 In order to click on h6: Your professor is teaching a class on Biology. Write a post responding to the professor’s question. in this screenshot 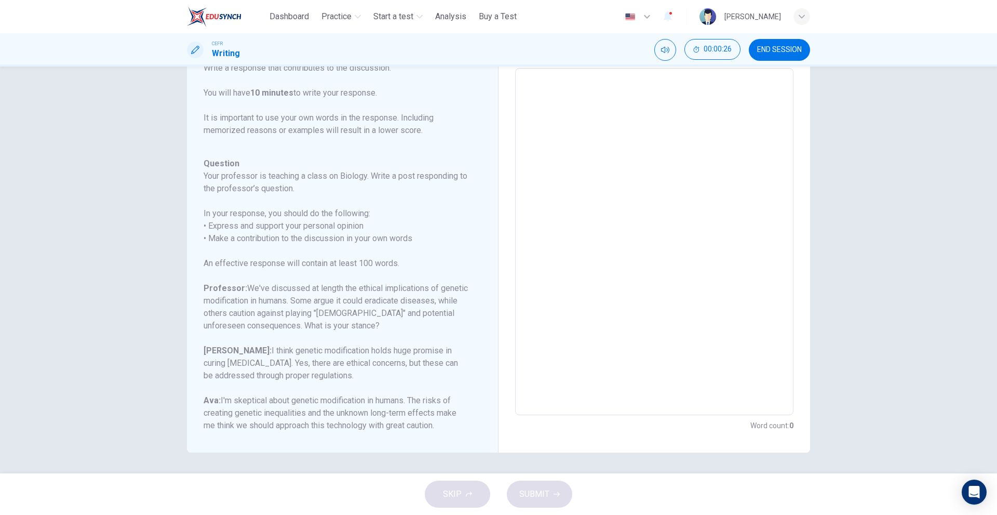, I will do `click(336, 182)`.